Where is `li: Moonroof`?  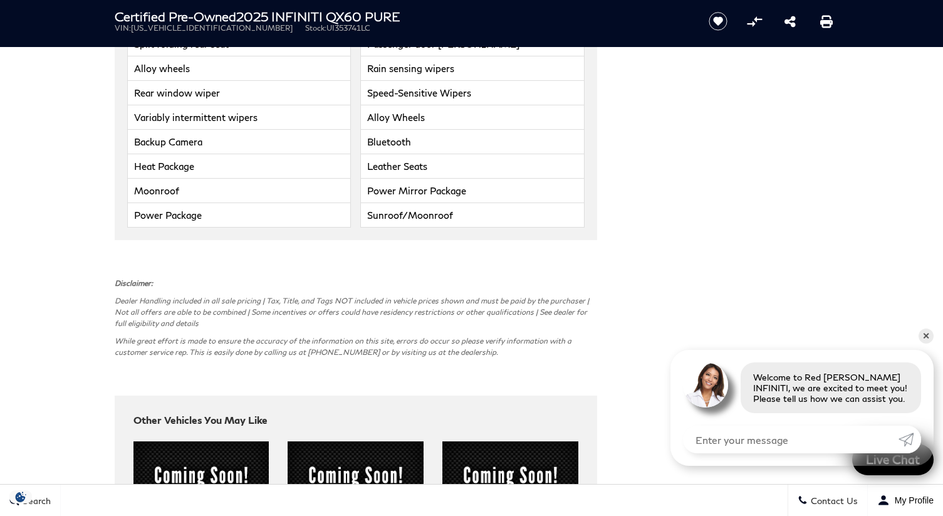
li: Moonroof is located at coordinates (239, 191).